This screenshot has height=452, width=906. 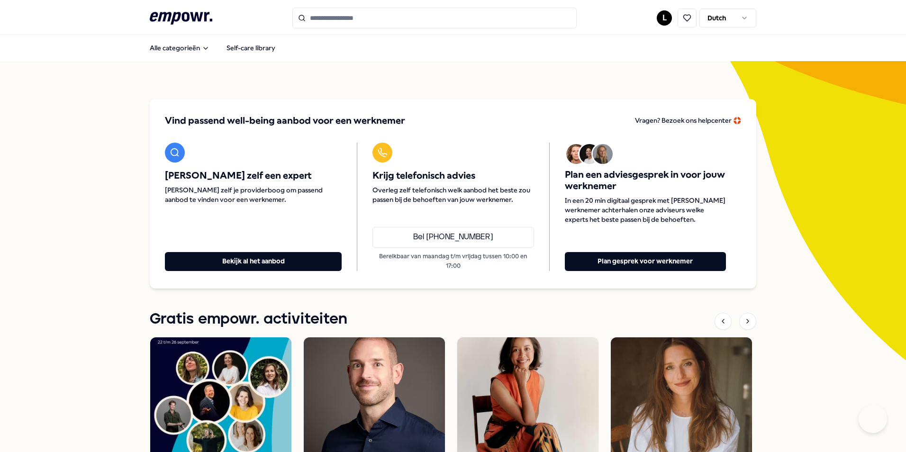 I want to click on h1: Gratis empowr. activiteiten, so click(x=248, y=319).